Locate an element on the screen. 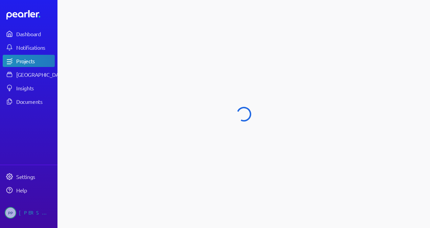 This screenshot has width=430, height=228. div: Insights is located at coordinates (35, 88).